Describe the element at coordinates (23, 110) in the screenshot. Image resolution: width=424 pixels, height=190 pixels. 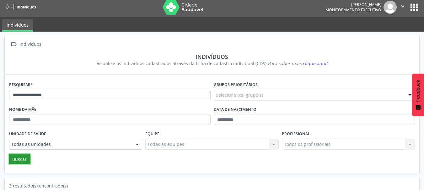
I see `label: Nome da mãe` at that location.